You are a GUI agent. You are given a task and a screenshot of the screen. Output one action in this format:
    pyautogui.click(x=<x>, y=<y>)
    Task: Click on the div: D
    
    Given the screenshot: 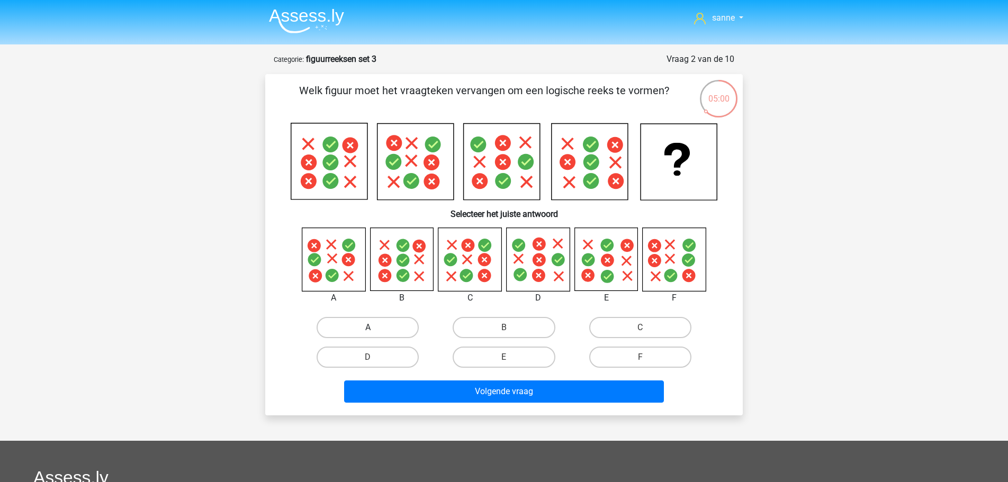 What is the action you would take?
    pyautogui.click(x=538, y=298)
    